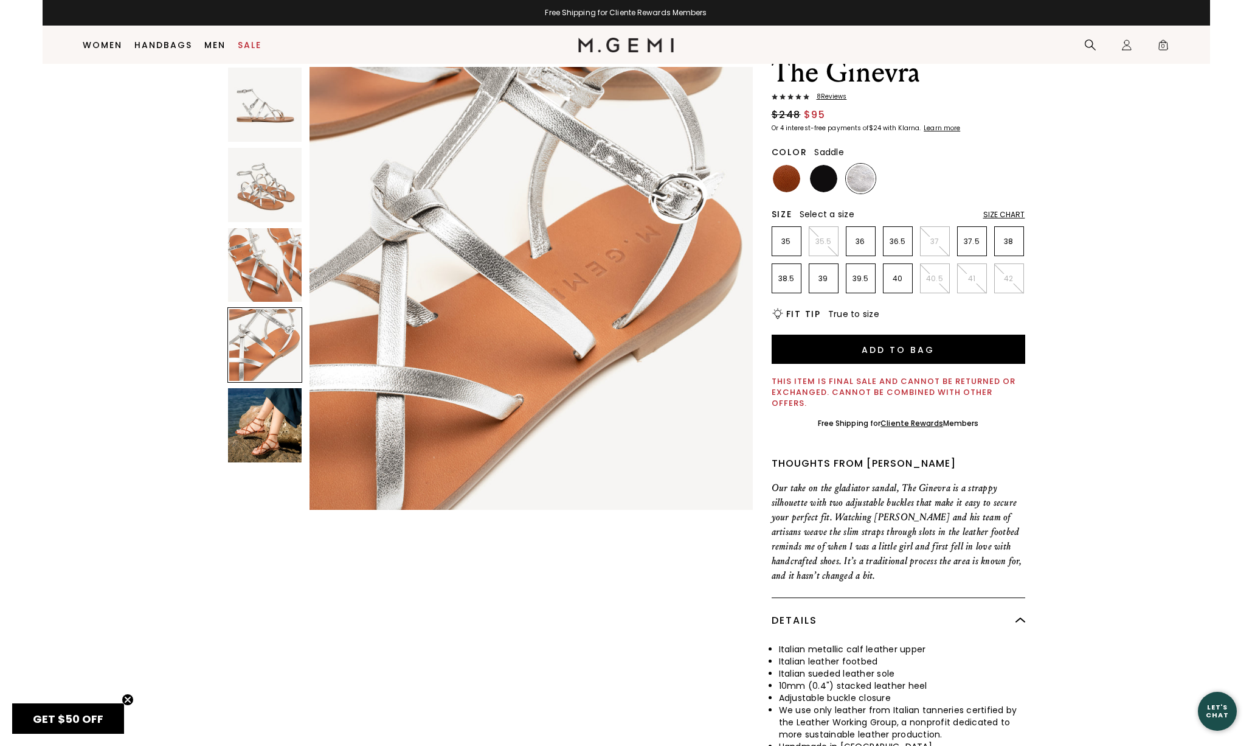 The image size is (1252, 746). I want to click on p: 36.5, so click(898, 241).